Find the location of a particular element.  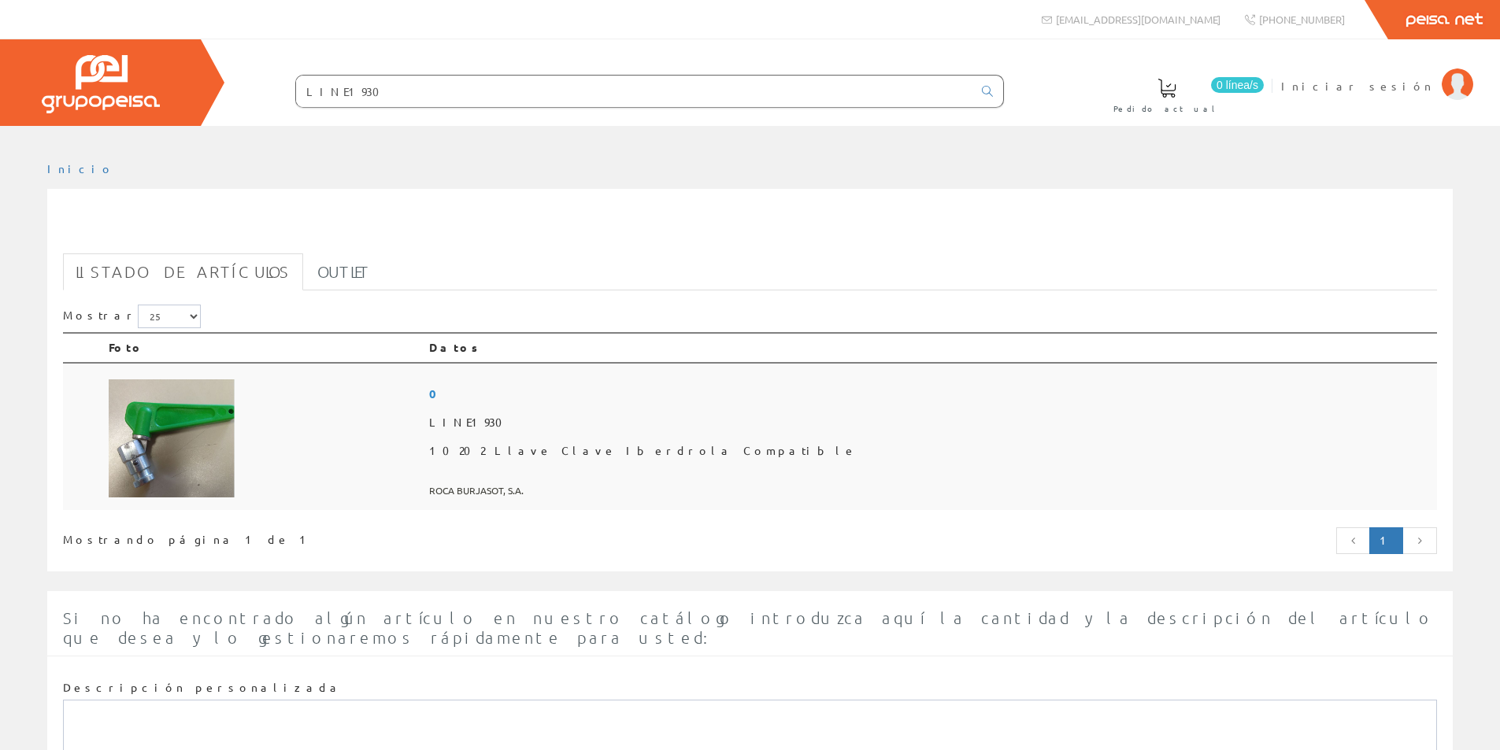

label: Mostrar is located at coordinates (132, 317).